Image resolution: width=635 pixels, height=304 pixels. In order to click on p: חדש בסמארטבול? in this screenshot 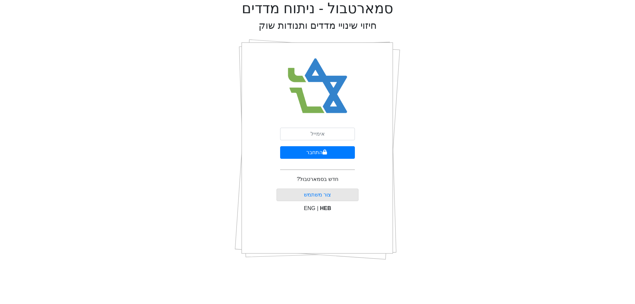, I will do `click(317, 179)`.